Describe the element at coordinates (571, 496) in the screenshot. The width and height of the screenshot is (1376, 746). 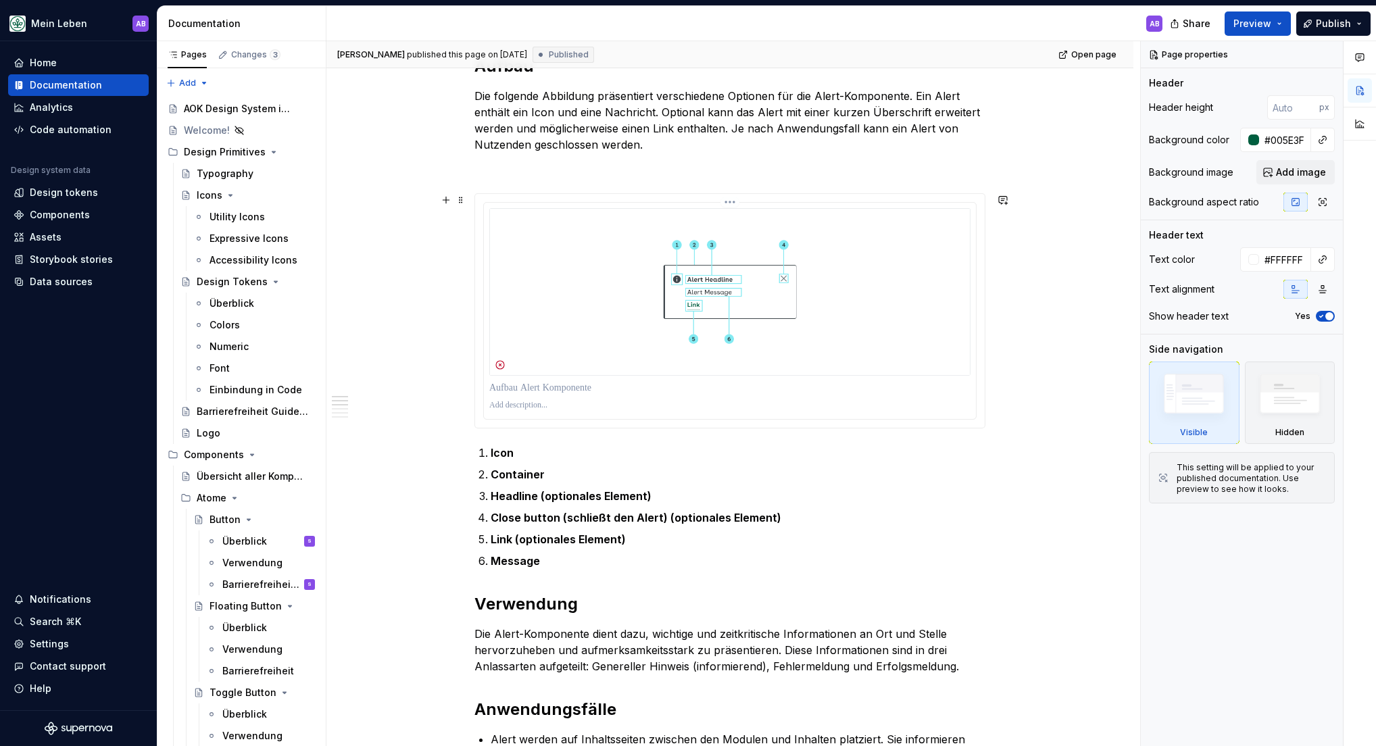
I see `strong: Headline (optionales Element)` at that location.